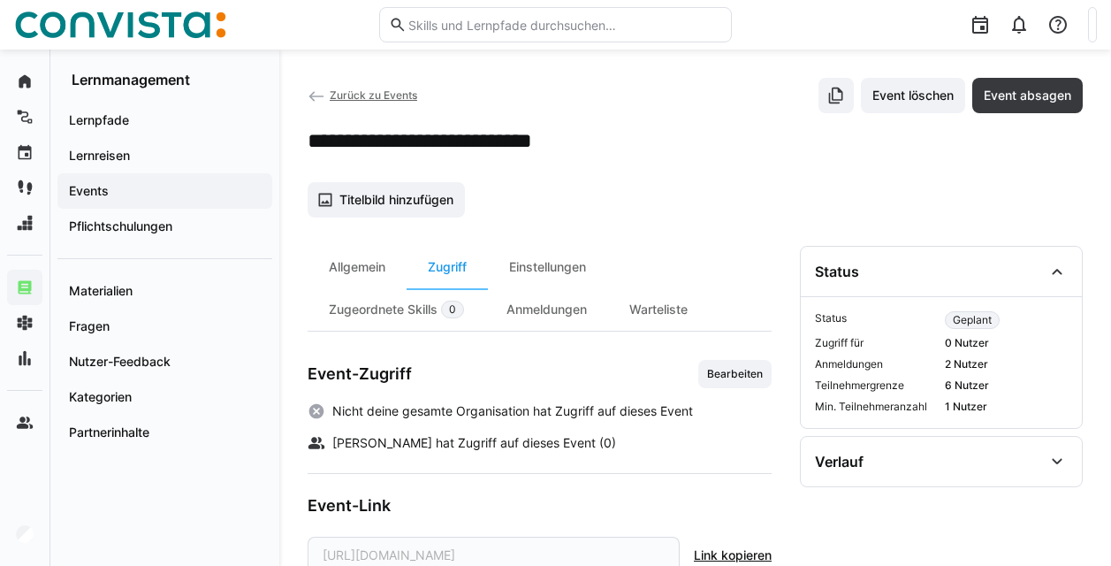 The height and width of the screenshot is (566, 1111). What do you see at coordinates (876, 320) in the screenshot?
I see `span: Status` at bounding box center [876, 320].